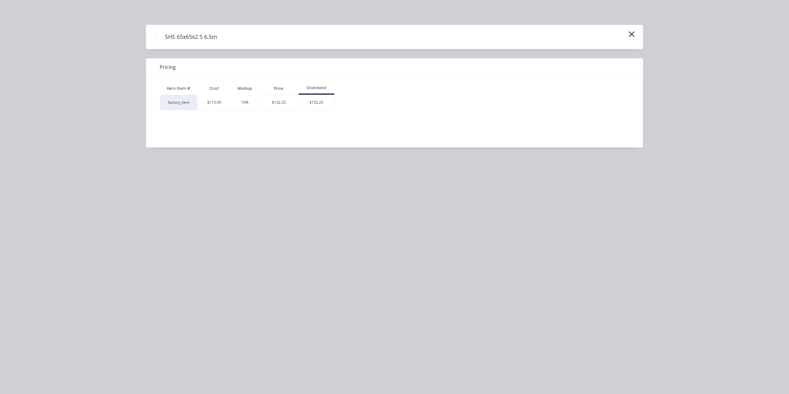 The image size is (789, 394). I want to click on div: Standard, so click(316, 88).